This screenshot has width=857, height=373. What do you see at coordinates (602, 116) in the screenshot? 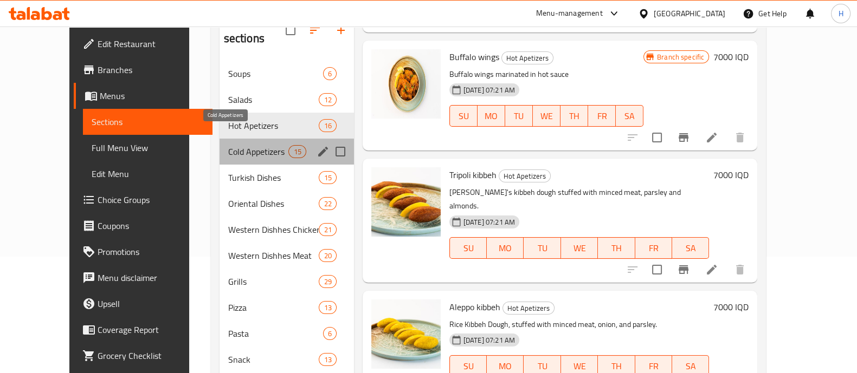
I see `span: FR` at bounding box center [602, 116].